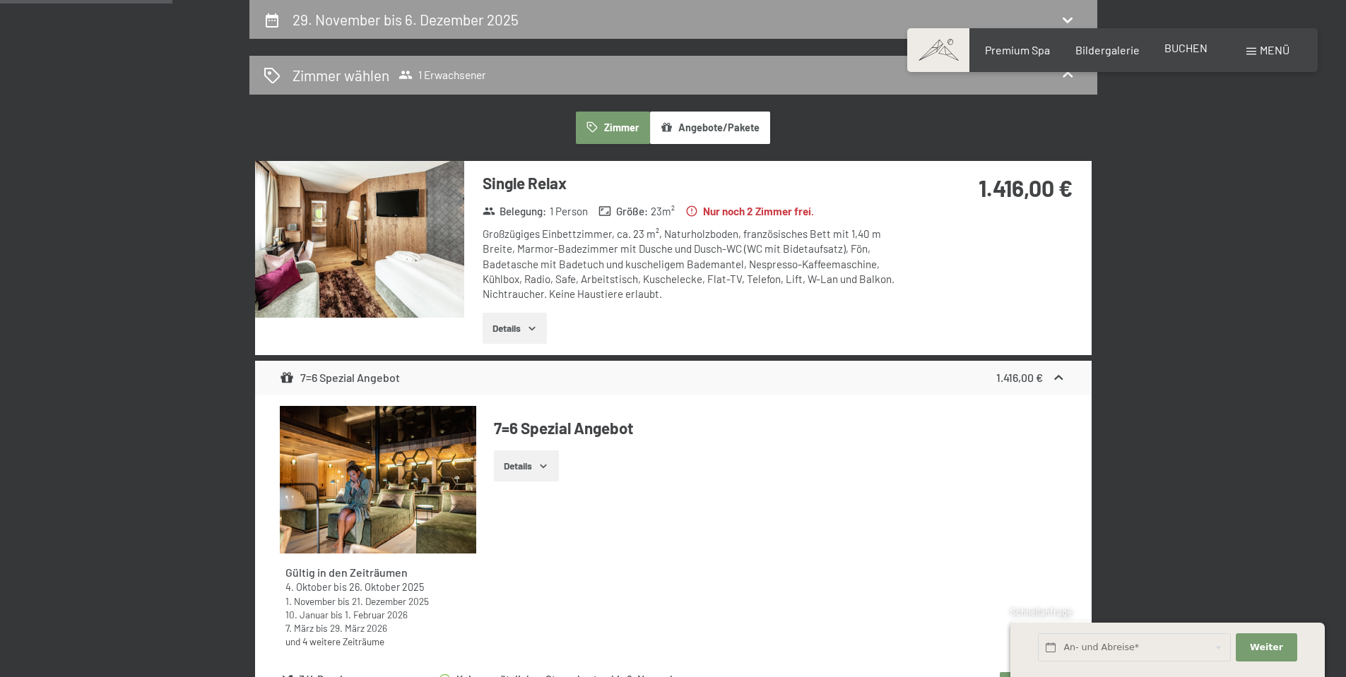  I want to click on span: Menü, so click(1274, 49).